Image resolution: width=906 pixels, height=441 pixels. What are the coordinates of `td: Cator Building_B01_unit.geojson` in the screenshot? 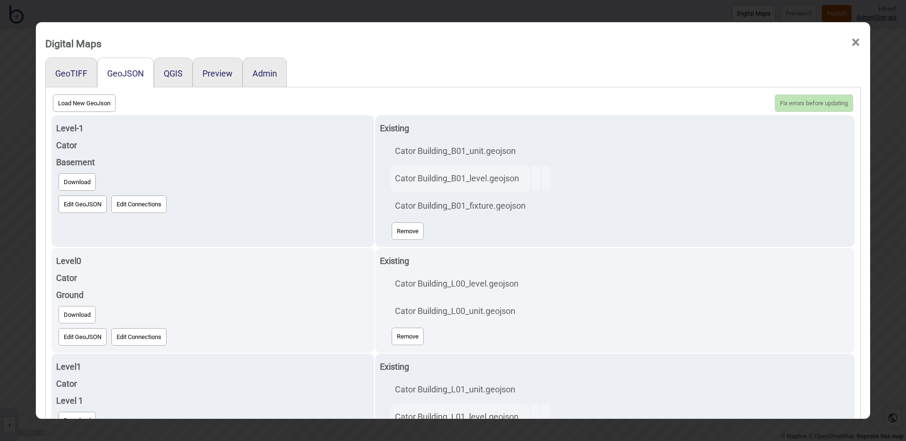 It's located at (460, 151).